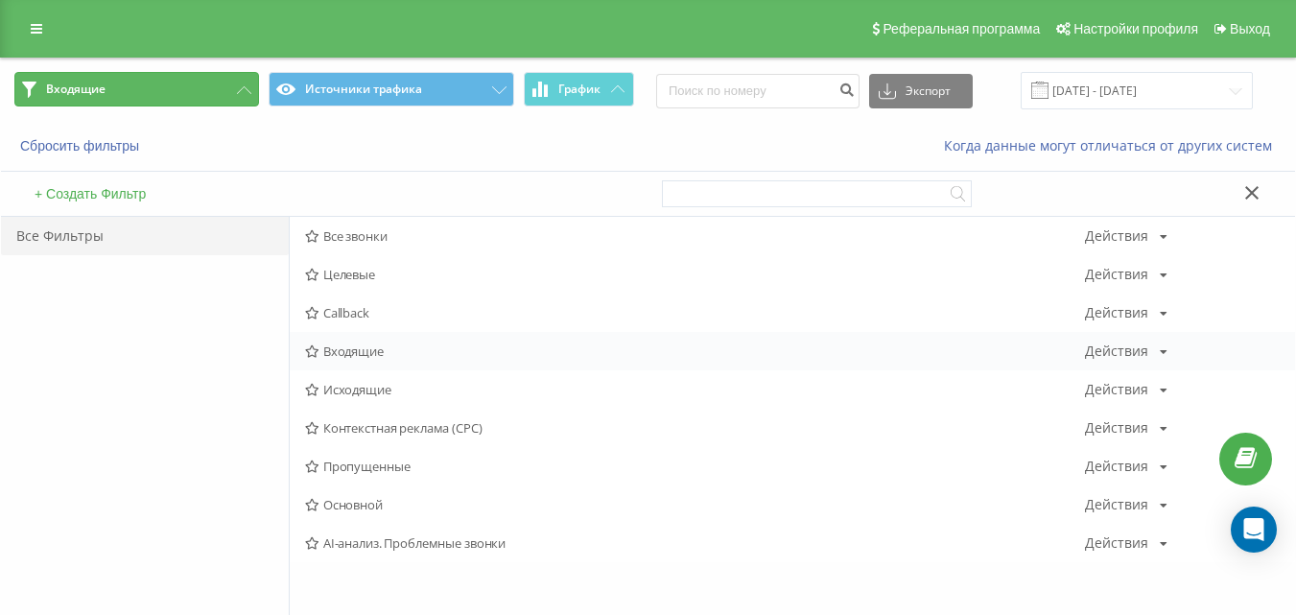 The image size is (1296, 615). Describe the element at coordinates (579, 89) in the screenshot. I see `button: График` at that location.